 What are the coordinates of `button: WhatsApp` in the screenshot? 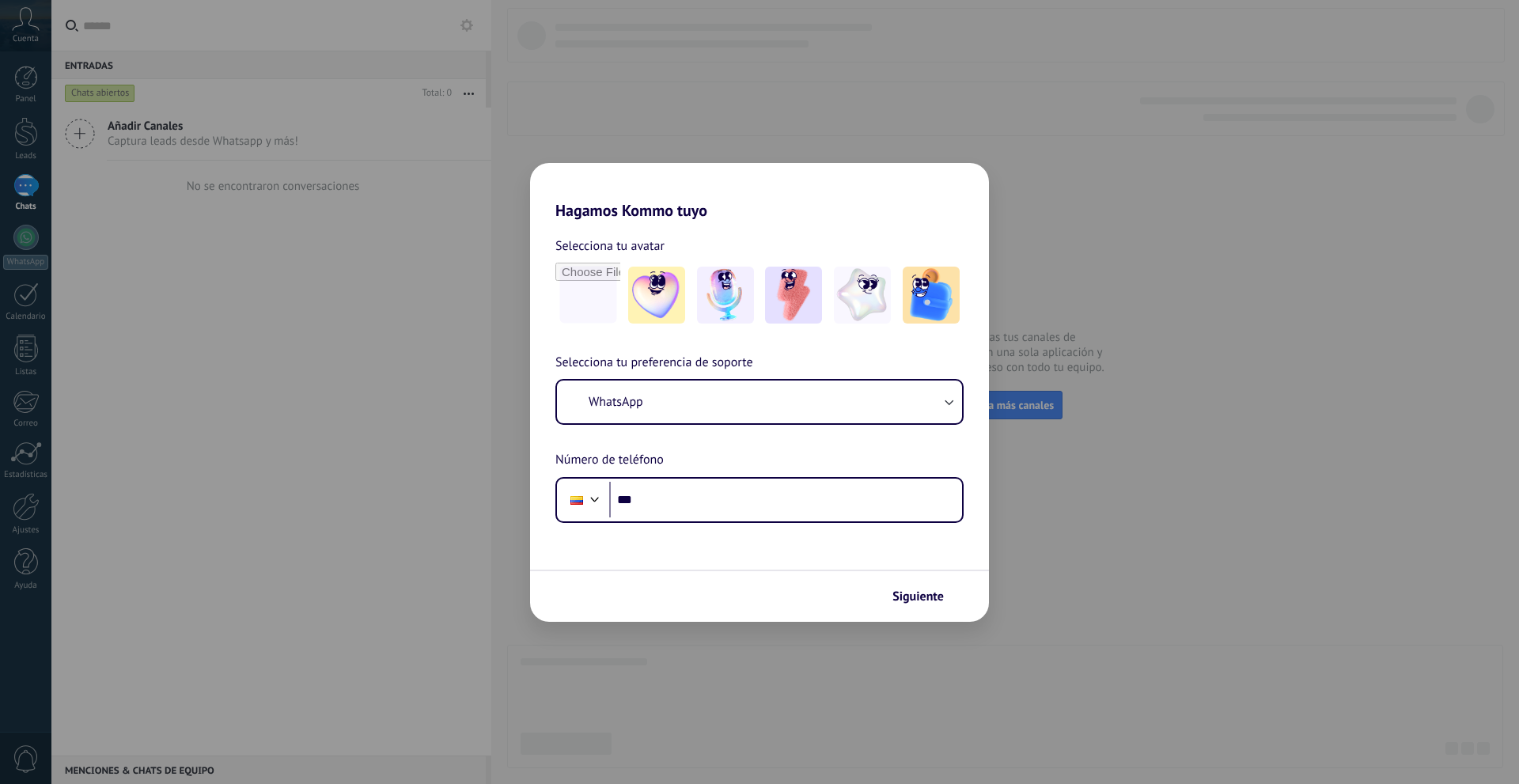 It's located at (759, 402).